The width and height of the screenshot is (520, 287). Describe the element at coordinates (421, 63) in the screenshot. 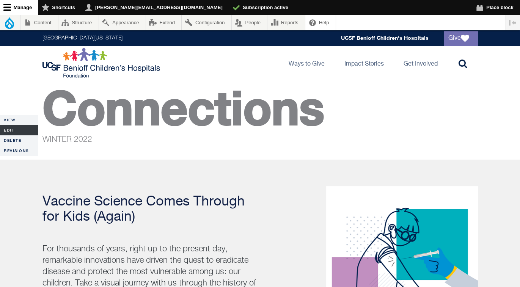

I see `a: Get Involved` at that location.